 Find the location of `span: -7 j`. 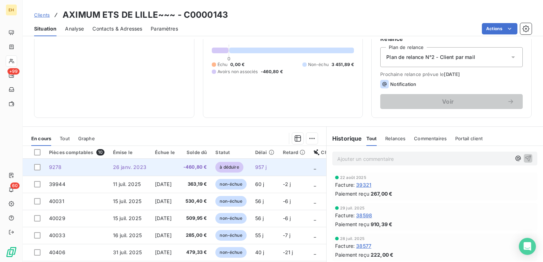

span: -7 j is located at coordinates (287, 235).